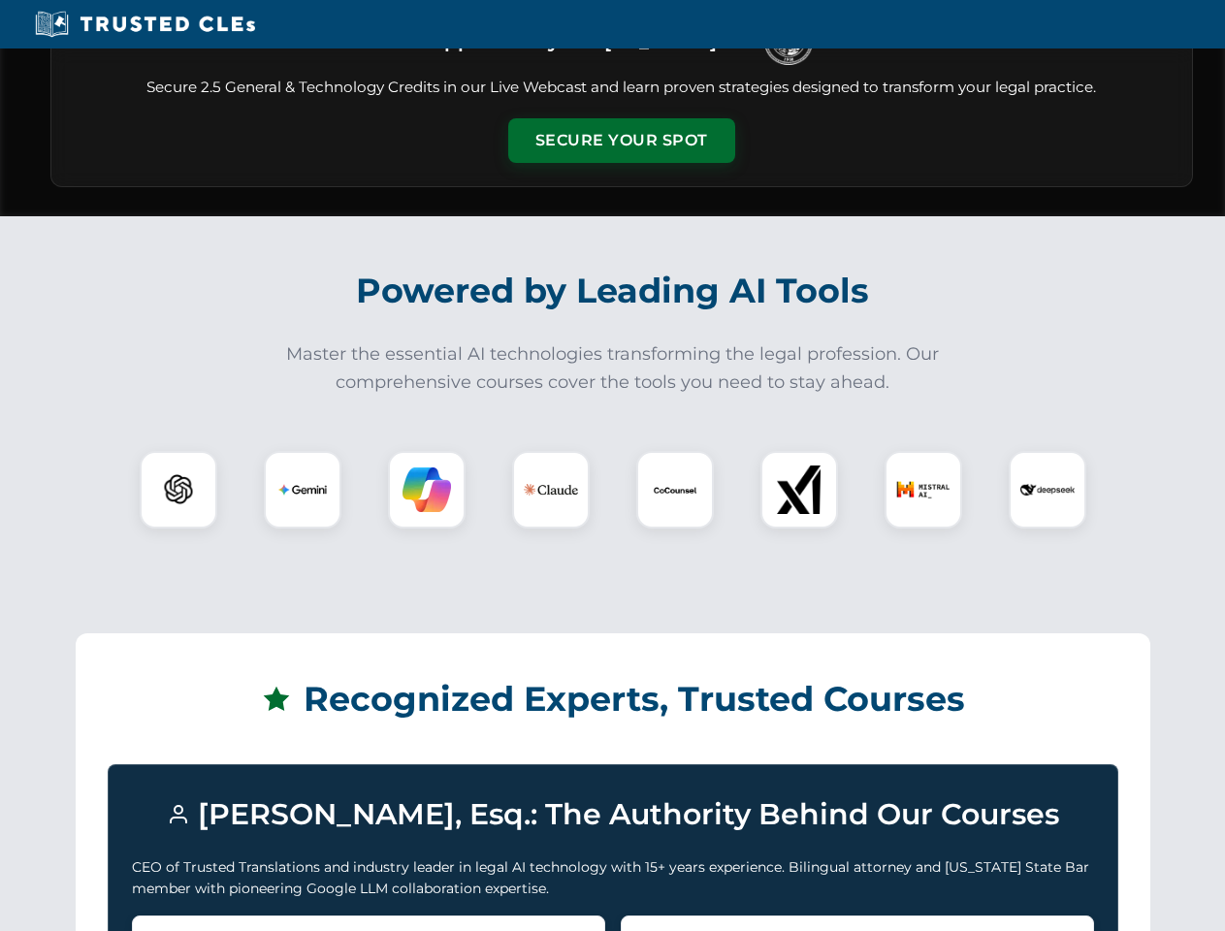 The height and width of the screenshot is (931, 1225). What do you see at coordinates (613, 369) in the screenshot?
I see `p: Master the essential AI technologies transforming the legal profession. Our comprehensive courses...` at bounding box center [613, 369].